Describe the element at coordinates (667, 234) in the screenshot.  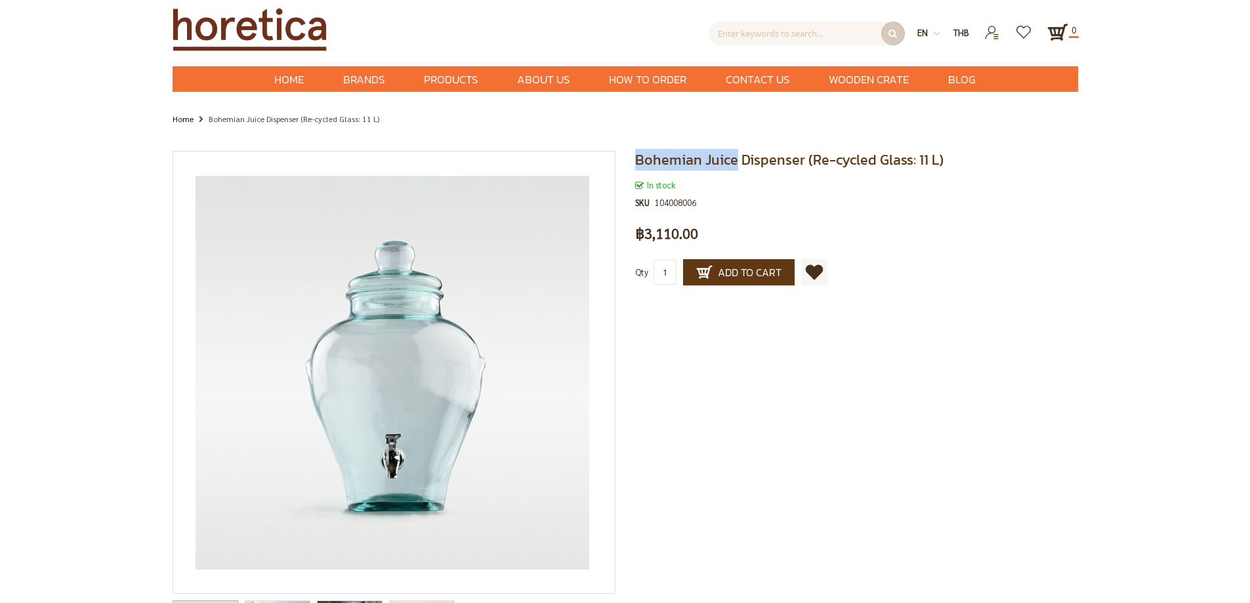
I see `span: ฿3,110.00` at that location.